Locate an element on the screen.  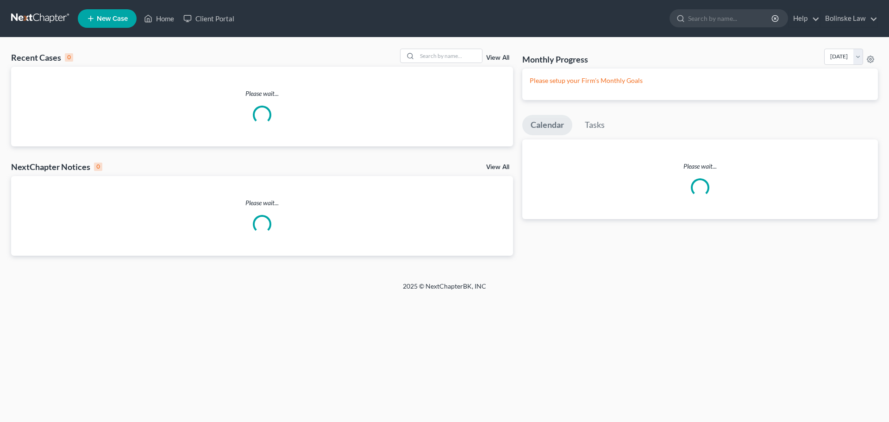
div: NextChapter Notices is located at coordinates (57, 167).